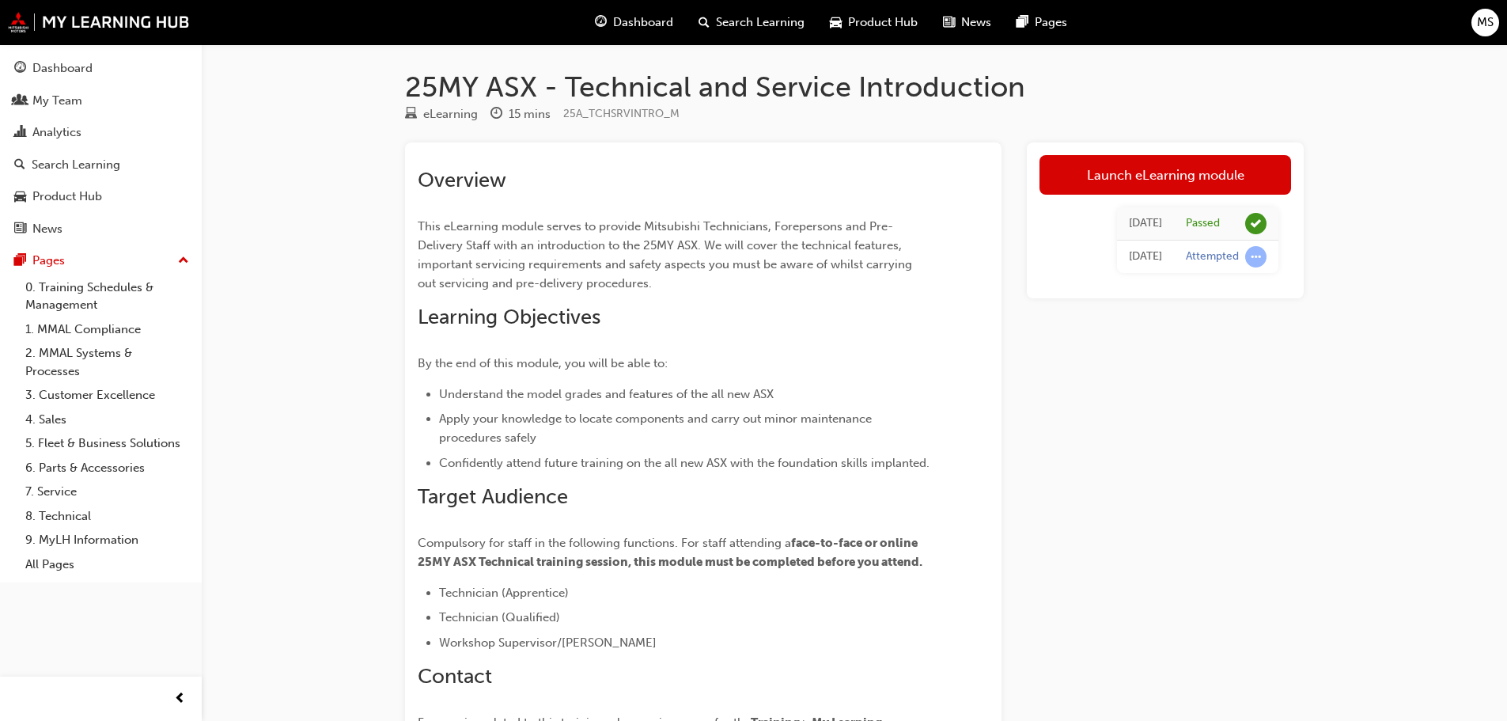 This screenshot has height=721, width=1507. I want to click on div: My Team, so click(57, 100).